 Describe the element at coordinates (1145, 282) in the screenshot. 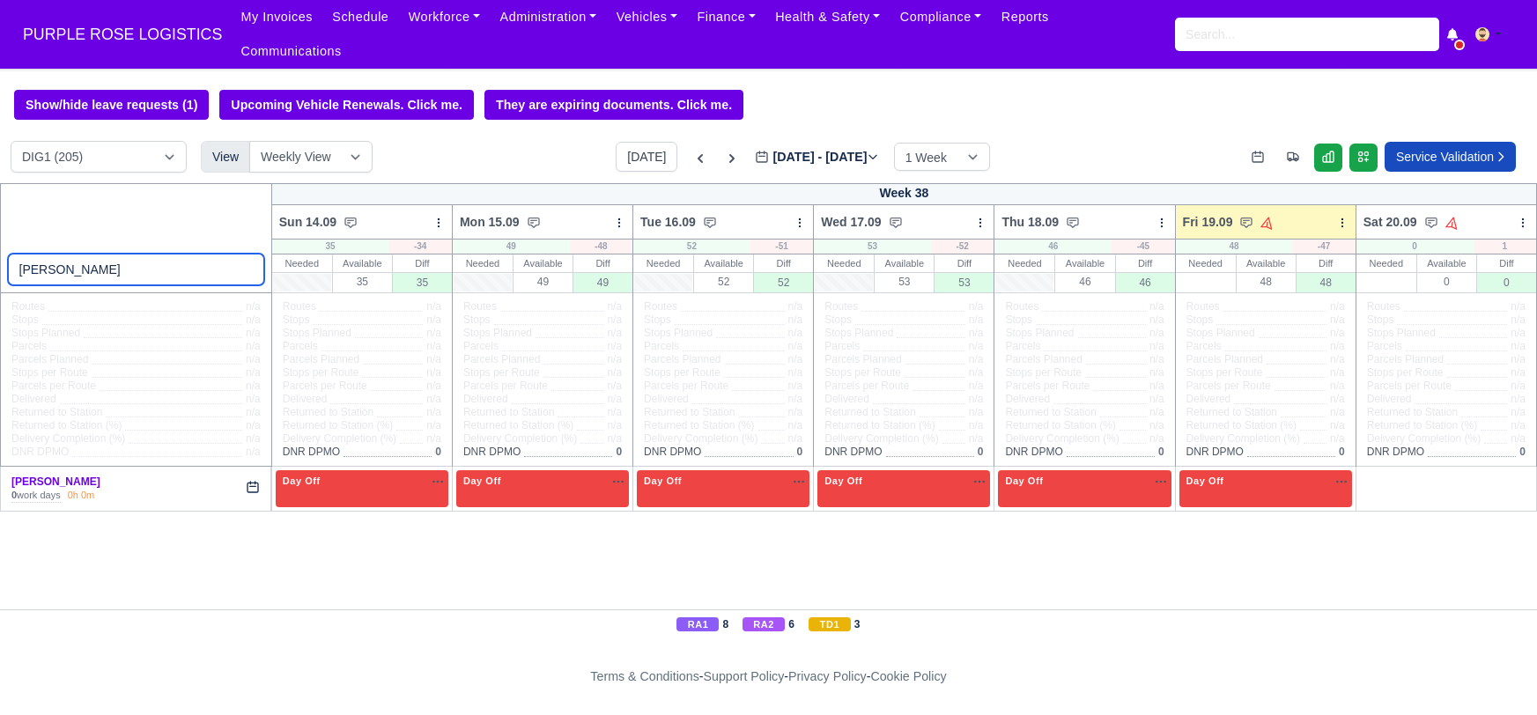

I see `div: 46` at that location.